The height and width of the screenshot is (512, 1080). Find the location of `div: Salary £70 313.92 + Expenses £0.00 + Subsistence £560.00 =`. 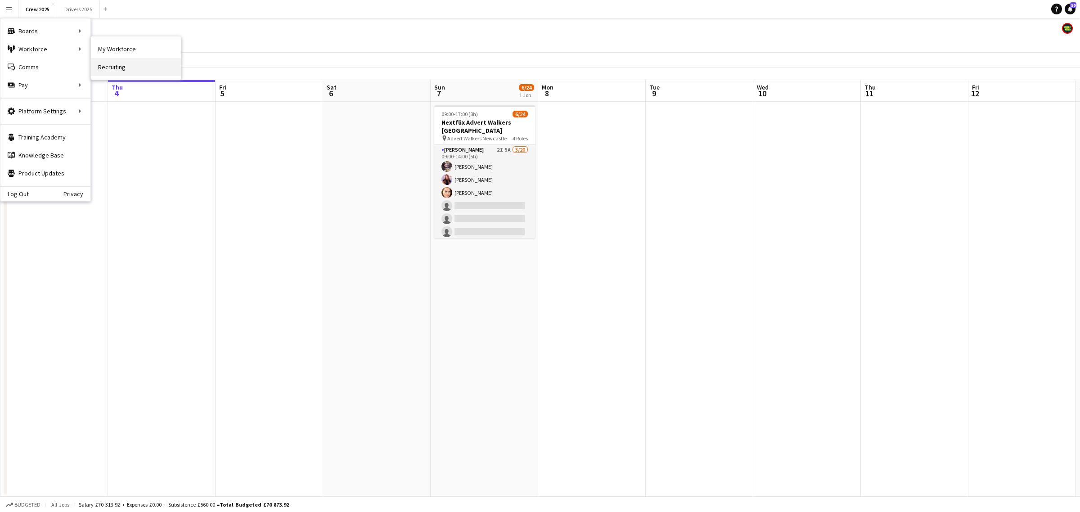

div: Salary £70 313.92 + Expenses £0.00 + Subsistence £560.00 = is located at coordinates (184, 504).